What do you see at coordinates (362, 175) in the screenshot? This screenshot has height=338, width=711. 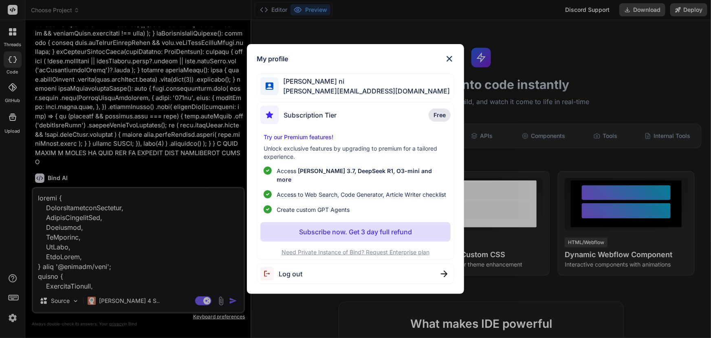 I see `p: Access` at bounding box center [362, 175].